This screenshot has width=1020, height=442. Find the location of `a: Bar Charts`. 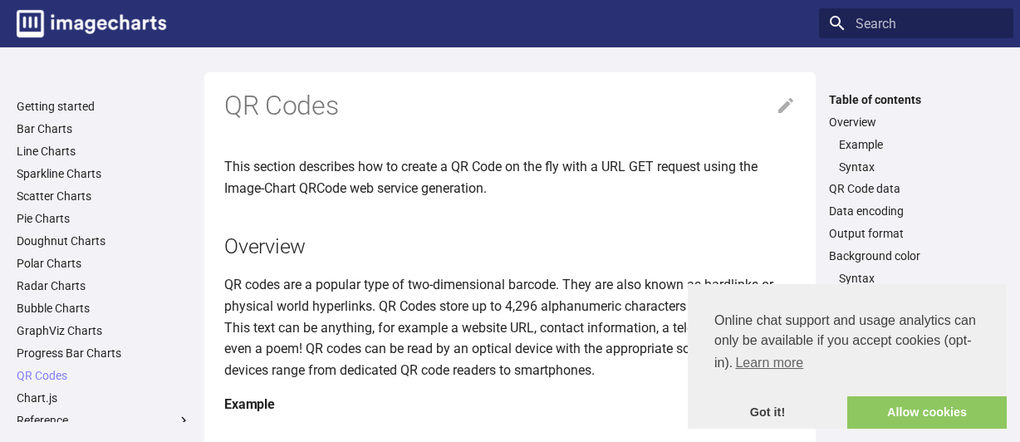

a: Bar Charts is located at coordinates (104, 129).